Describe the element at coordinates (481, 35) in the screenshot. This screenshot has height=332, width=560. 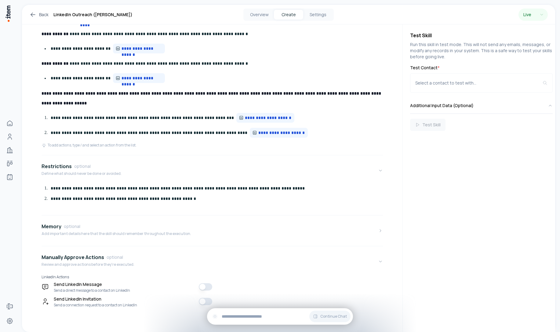
I see `h4: Test Skill` at that location.